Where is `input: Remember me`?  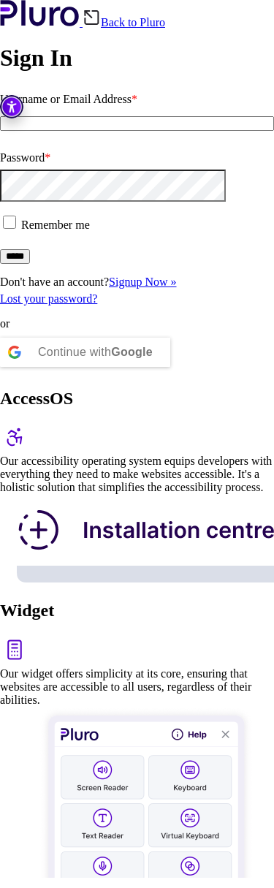 input: Remember me is located at coordinates (9, 222).